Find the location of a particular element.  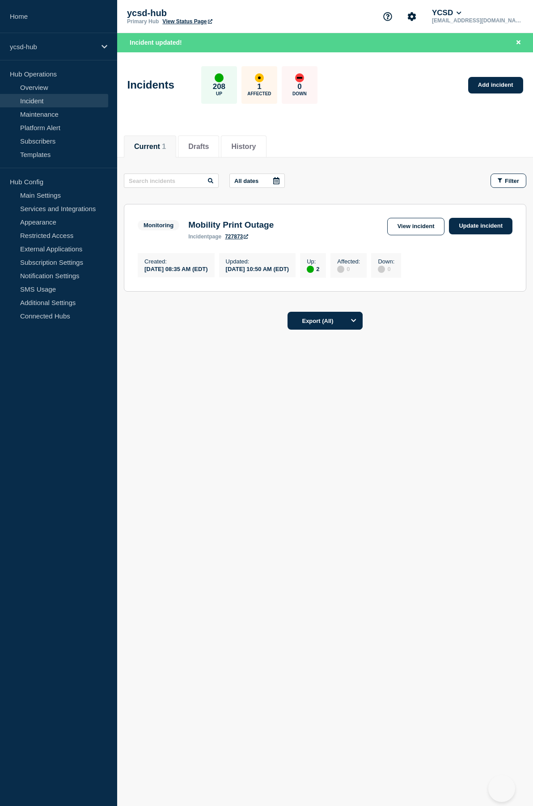

button: Drafts is located at coordinates (199, 147).